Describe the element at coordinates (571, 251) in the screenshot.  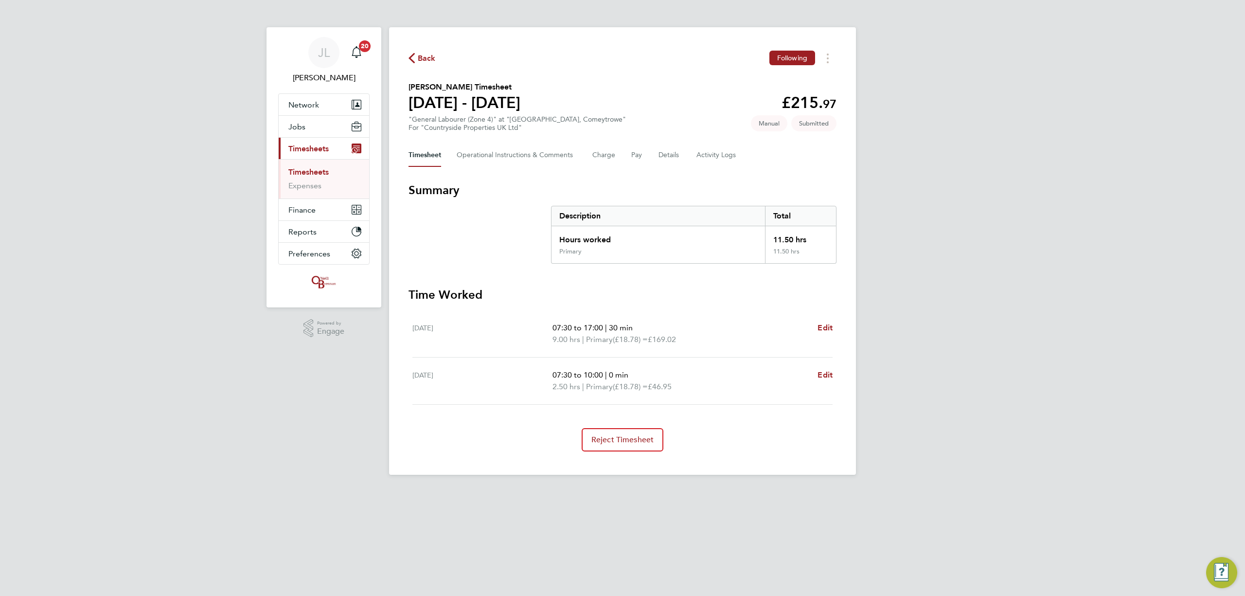
I see `div: Primary` at that location.